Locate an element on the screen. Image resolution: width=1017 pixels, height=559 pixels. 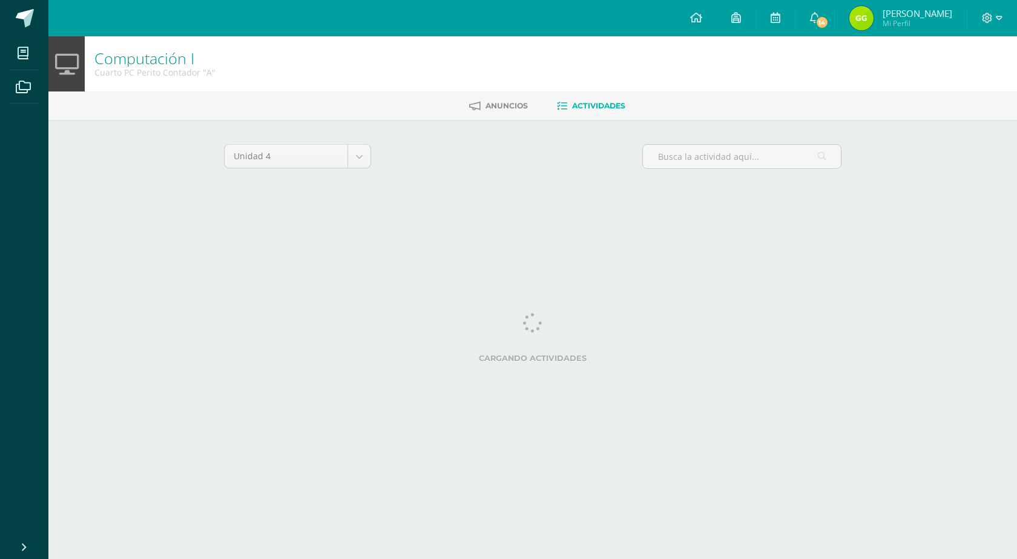
span: Anuncios is located at coordinates (507, 105).